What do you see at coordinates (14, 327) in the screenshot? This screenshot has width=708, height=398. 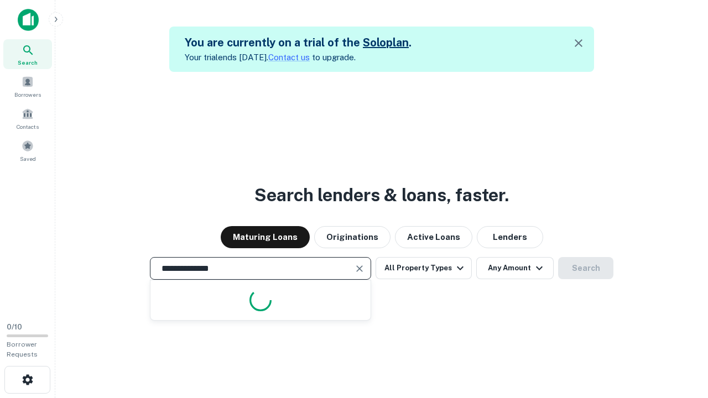 I see `span: 0 / 10` at bounding box center [14, 327].